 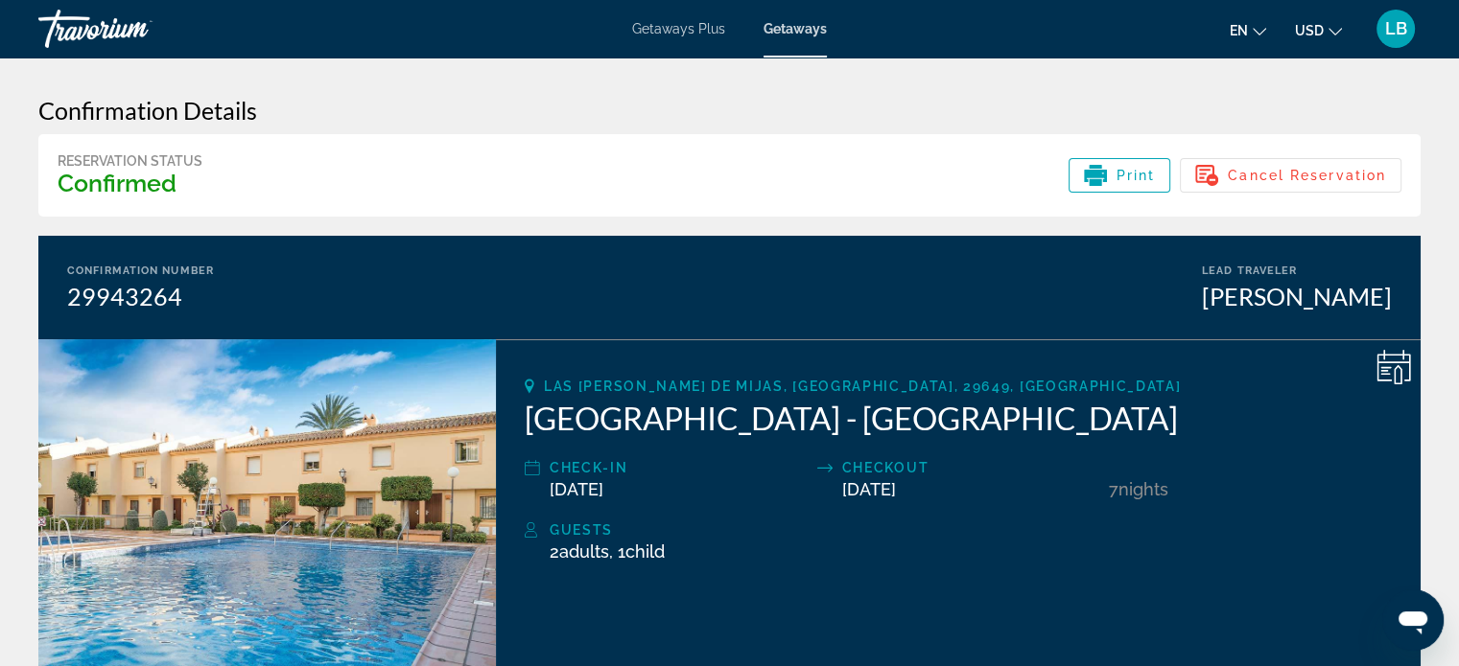 What do you see at coordinates (134, 29) in the screenshot?
I see `a: Travorium` at bounding box center [134, 29].